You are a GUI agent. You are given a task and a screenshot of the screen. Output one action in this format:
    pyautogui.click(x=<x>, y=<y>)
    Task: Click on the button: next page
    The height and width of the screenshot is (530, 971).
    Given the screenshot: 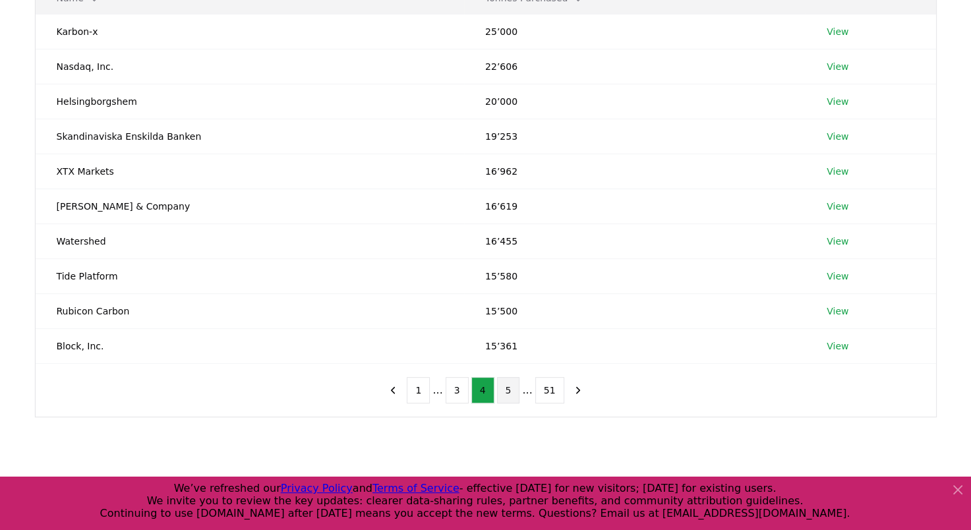 What is the action you would take?
    pyautogui.click(x=578, y=390)
    